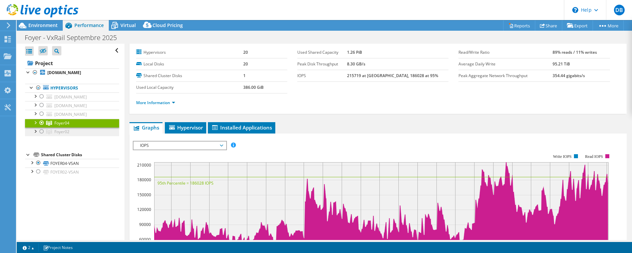 Image resolution: width=632 pixels, height=253 pixels. Describe the element at coordinates (505, 76) in the screenshot. I see `label: Peak Aggregate Network Throughput` at that location.